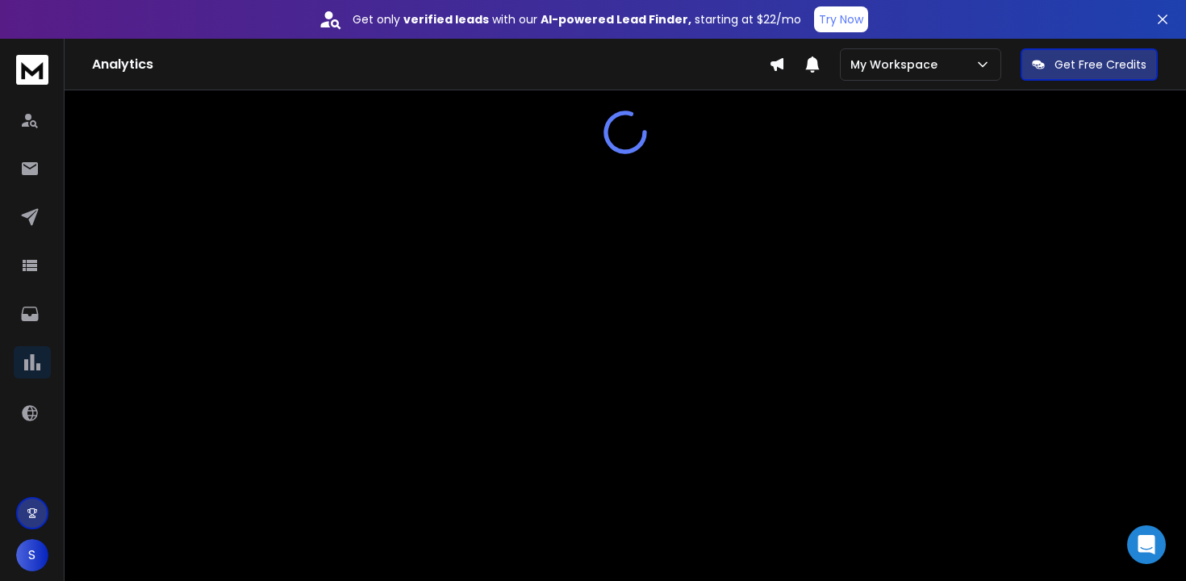 Image resolution: width=1186 pixels, height=581 pixels. I want to click on p: Get only with our starting at $22/mo, so click(577, 19).